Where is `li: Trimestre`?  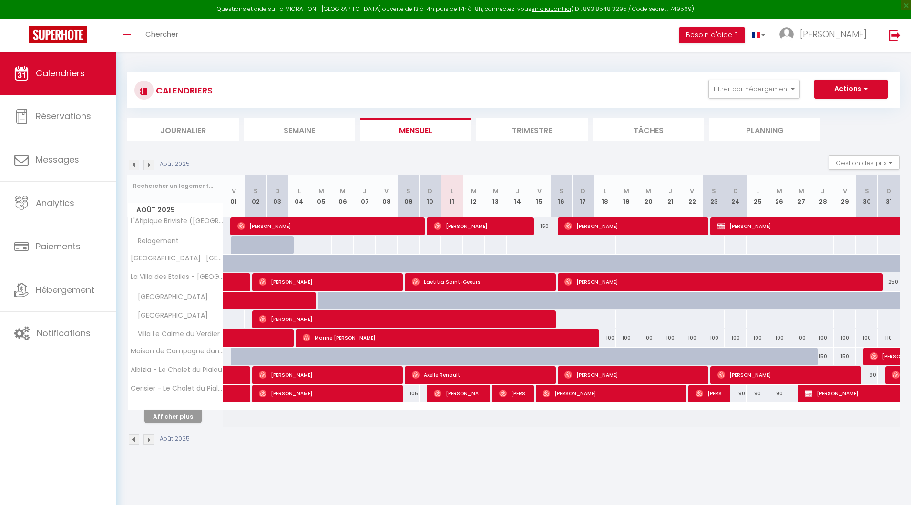
li: Trimestre is located at coordinates (532, 129).